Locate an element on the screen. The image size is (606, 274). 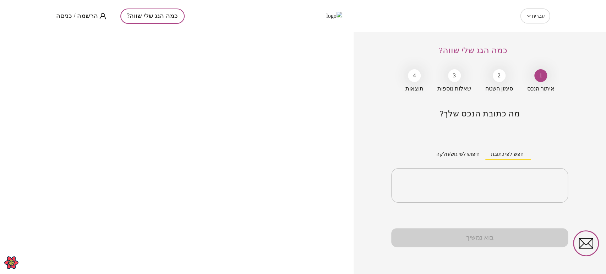
button: הרשמה / כניסה is located at coordinates (81, 16).